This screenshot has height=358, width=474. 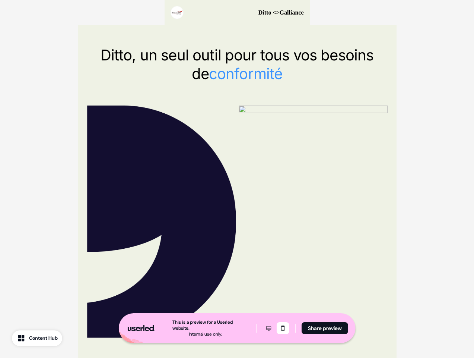 I want to click on button: Content Hub, so click(x=37, y=338).